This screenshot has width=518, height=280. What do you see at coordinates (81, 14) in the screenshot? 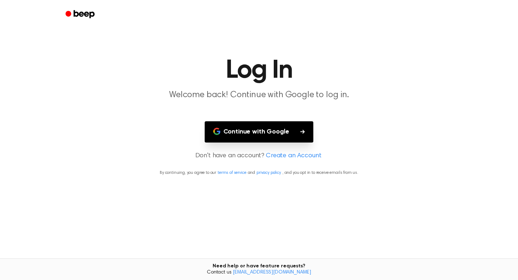
I see `a: Beep` at bounding box center [81, 14].